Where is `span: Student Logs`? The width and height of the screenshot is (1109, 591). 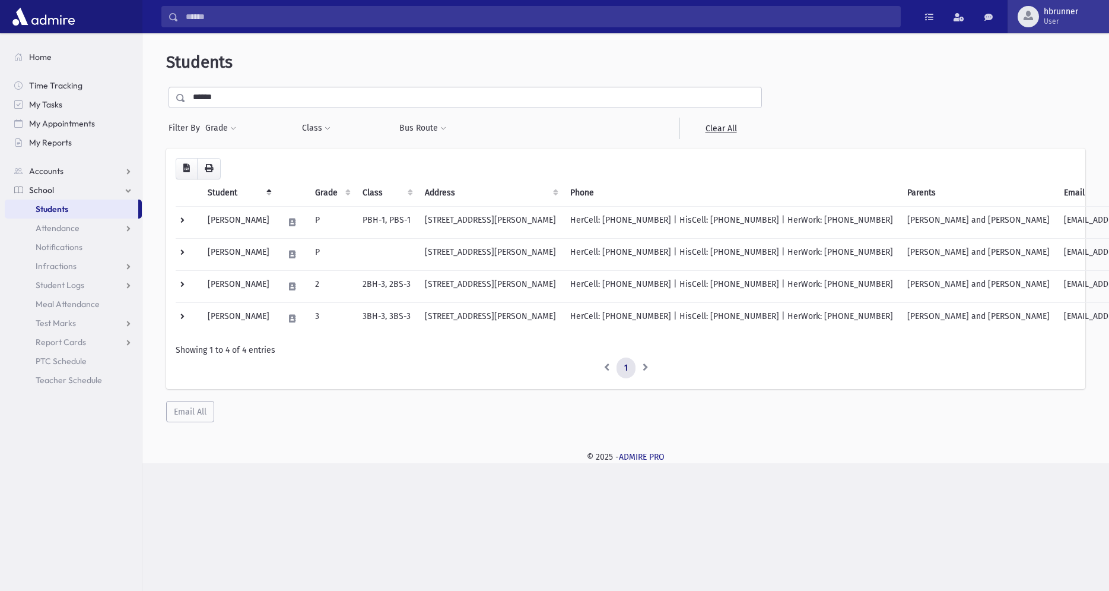
span: Student Logs is located at coordinates (60, 285).